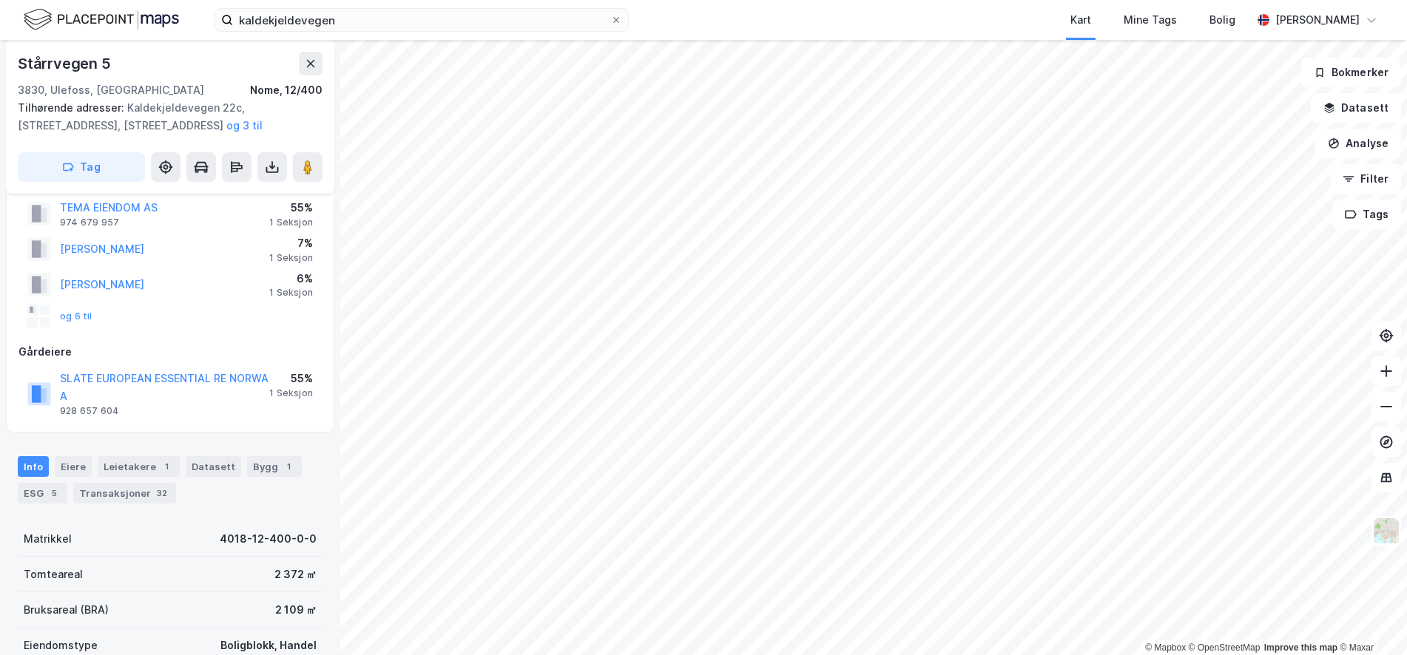  I want to click on div: Bygg, so click(274, 467).